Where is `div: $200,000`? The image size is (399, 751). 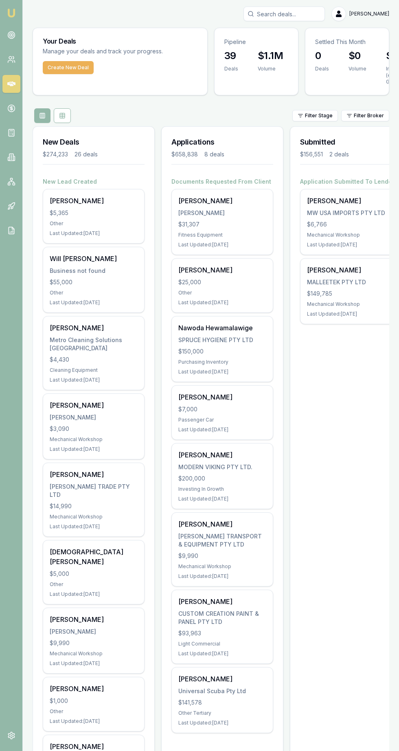 div: $200,000 is located at coordinates (222, 479).